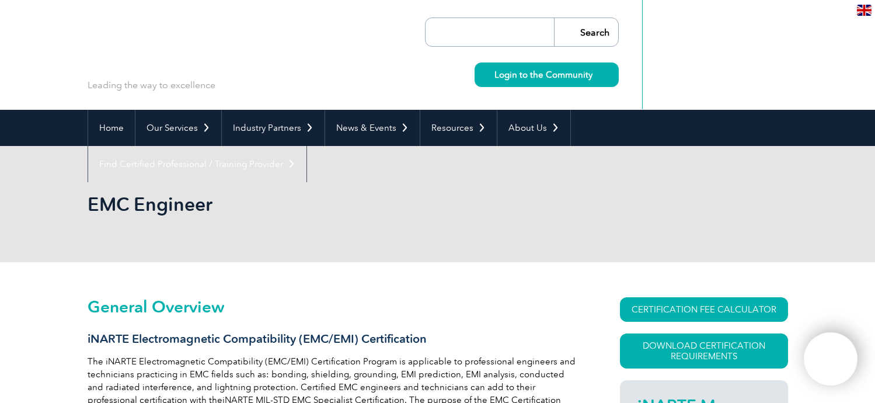  I want to click on input: Search, so click(586, 32).